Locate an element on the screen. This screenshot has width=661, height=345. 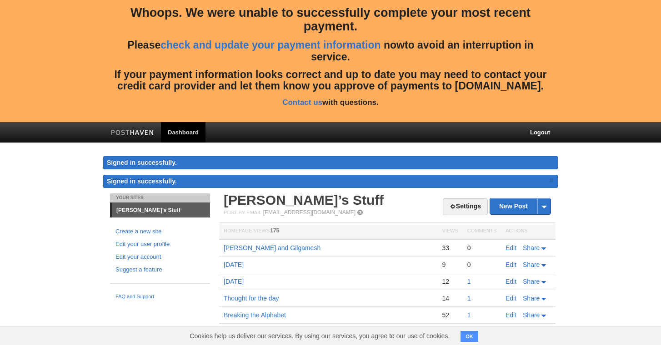
h4: Please to avoid an interruption in service. is located at coordinates (330, 51).